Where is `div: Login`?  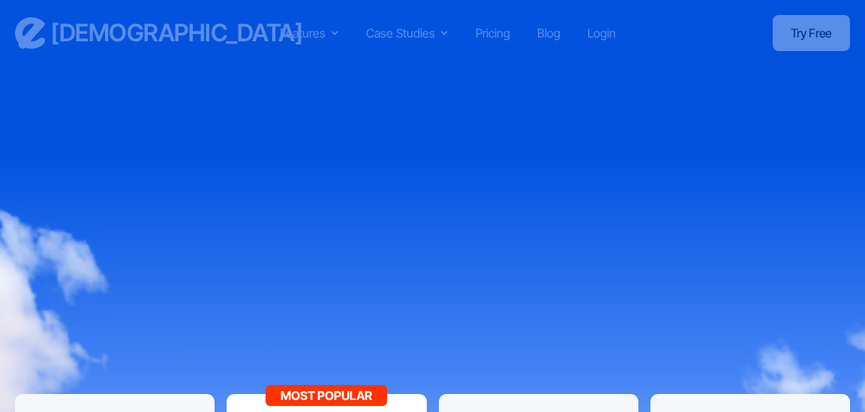
div: Login is located at coordinates (602, 33).